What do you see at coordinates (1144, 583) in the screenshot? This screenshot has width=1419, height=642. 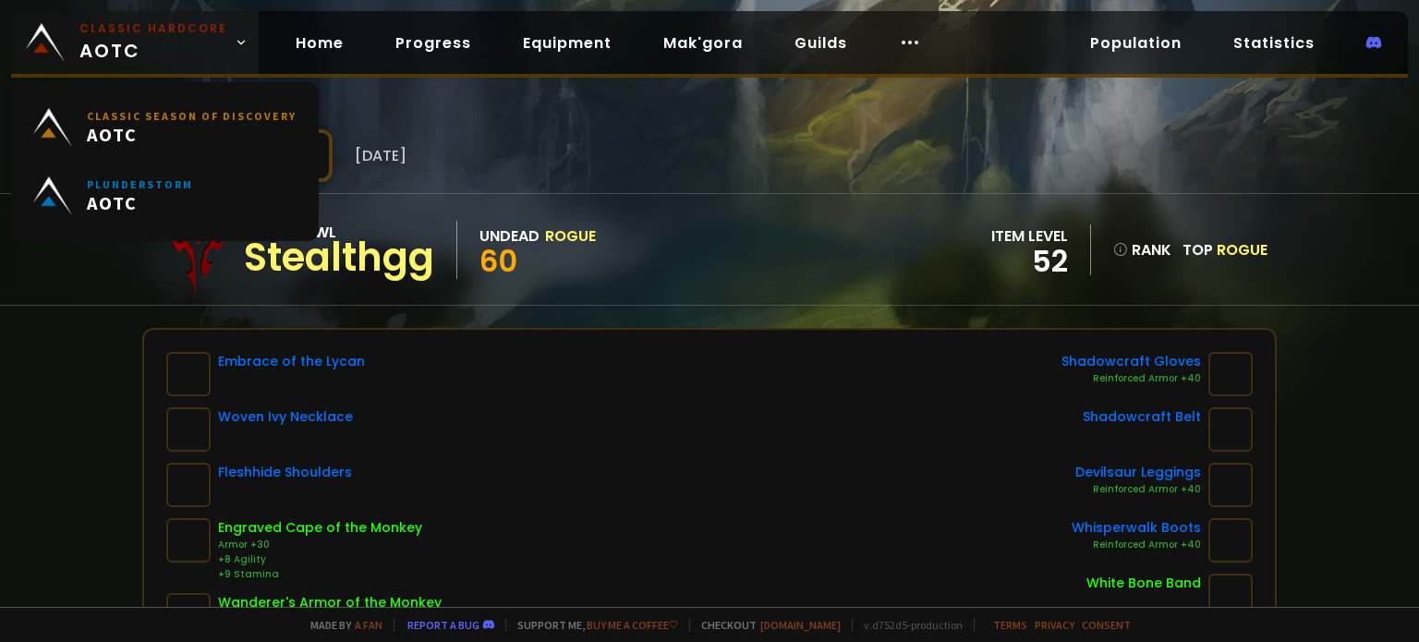 I see `div: White Bone Band` at bounding box center [1144, 583].